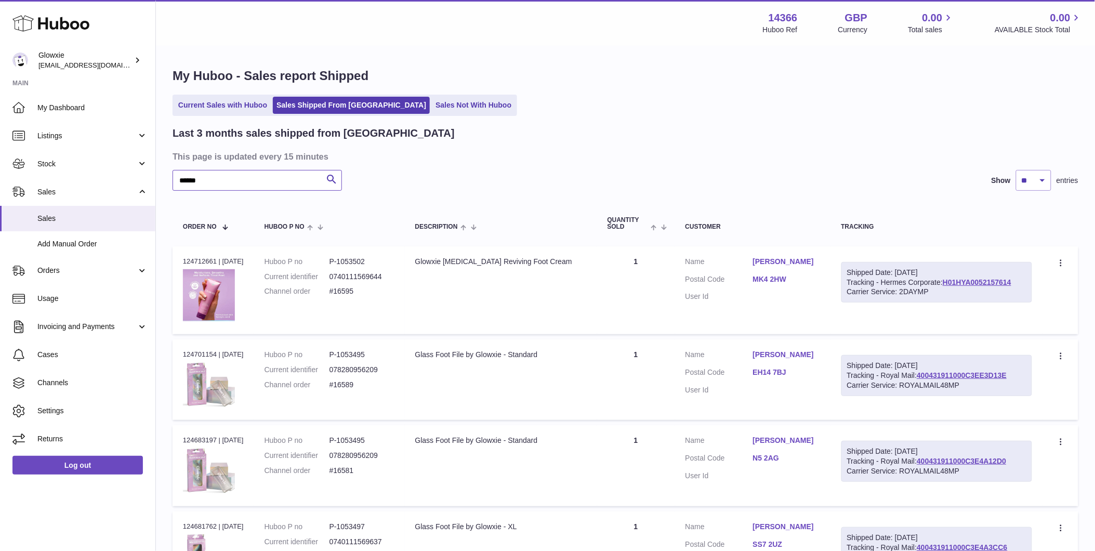  I want to click on dd: #16589, so click(362, 385).